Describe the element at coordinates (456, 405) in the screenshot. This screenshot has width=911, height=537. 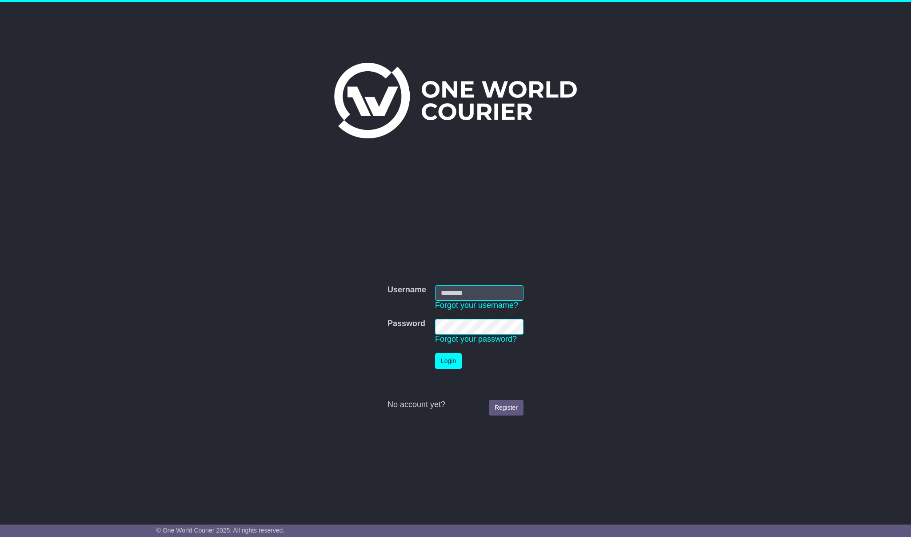
I see `div: No account yet?` at that location.